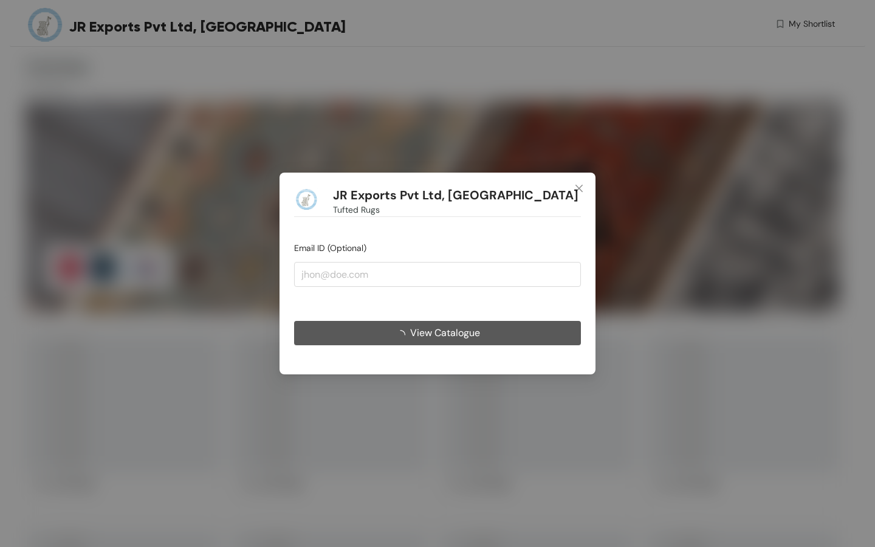  What do you see at coordinates (306, 199) in the screenshot?
I see `img: Buyer Portal` at bounding box center [306, 199].